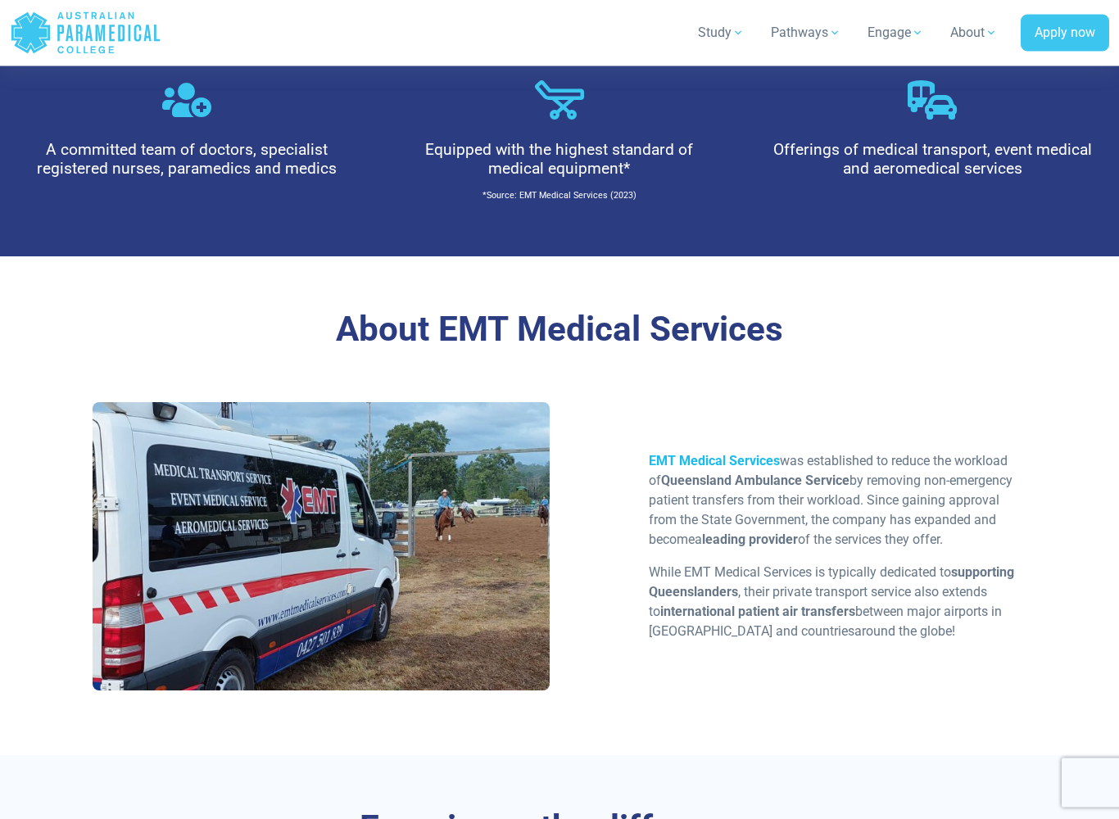  I want to click on a: Apply now, so click(1065, 34).